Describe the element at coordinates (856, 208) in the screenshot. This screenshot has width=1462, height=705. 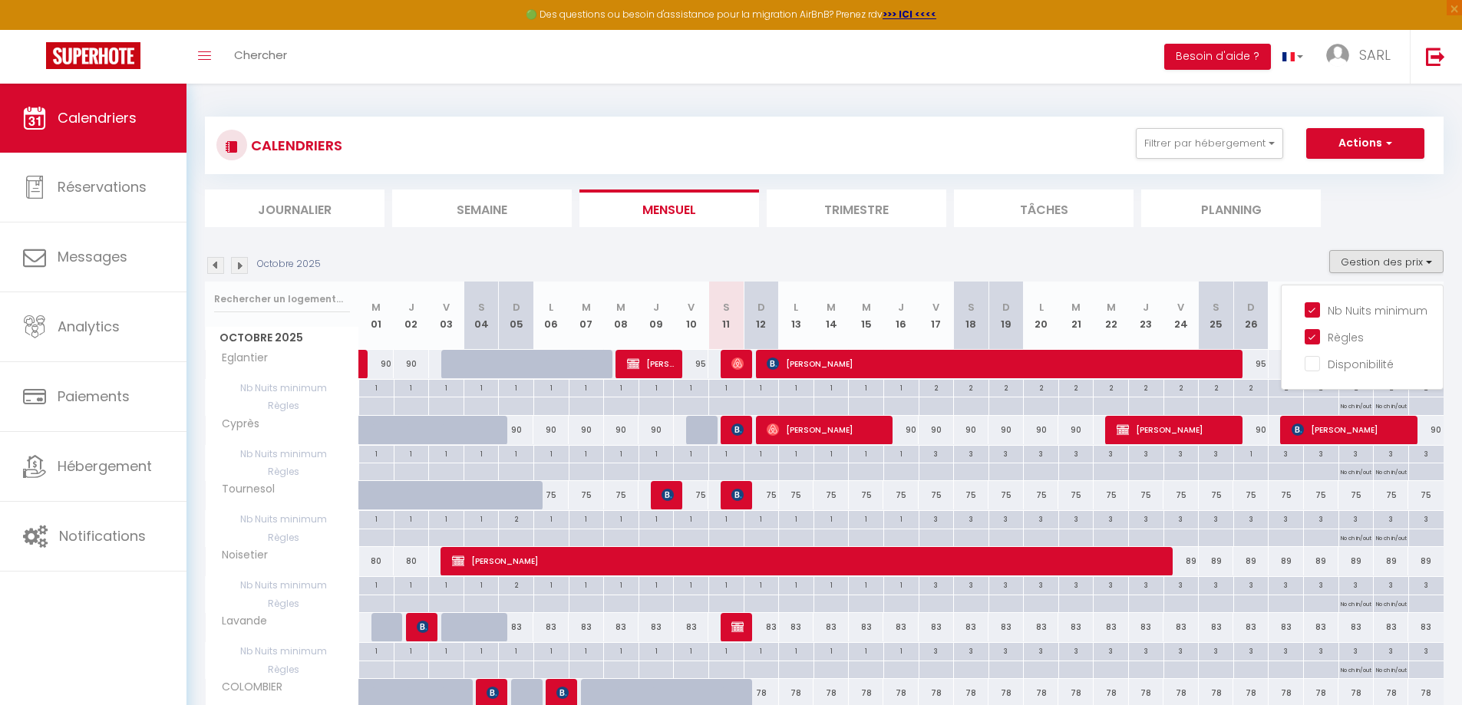
I see `li: Trimestre` at that location.